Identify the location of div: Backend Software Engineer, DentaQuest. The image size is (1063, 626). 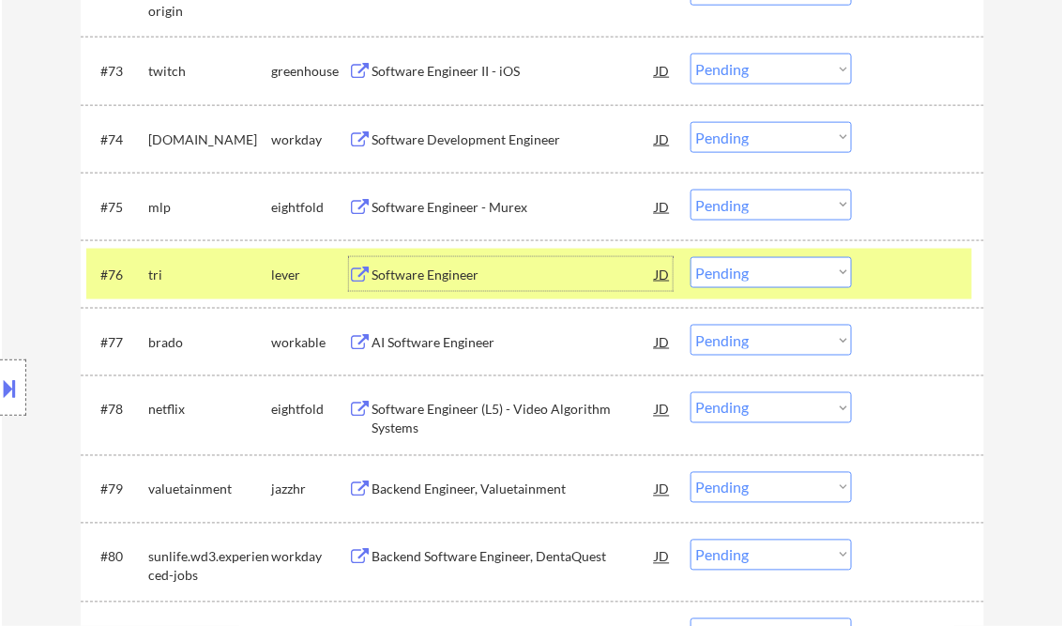
(514, 557).